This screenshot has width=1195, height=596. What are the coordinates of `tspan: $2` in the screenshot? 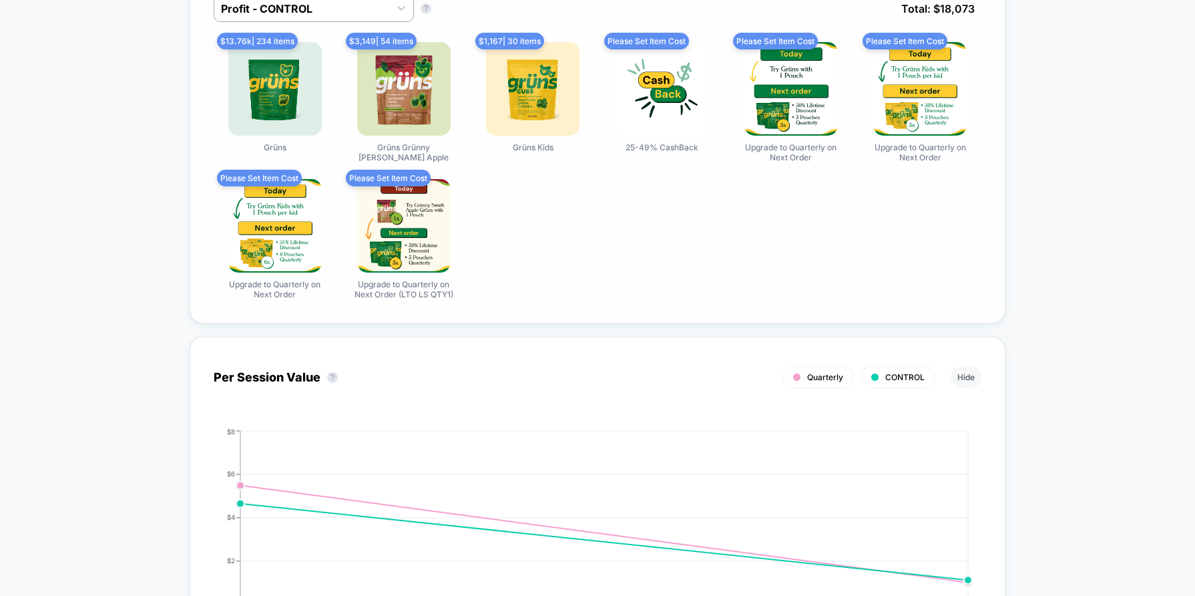 It's located at (231, 560).